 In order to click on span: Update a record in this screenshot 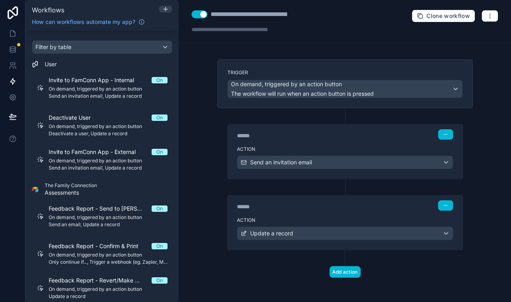, I will do `click(272, 233)`.